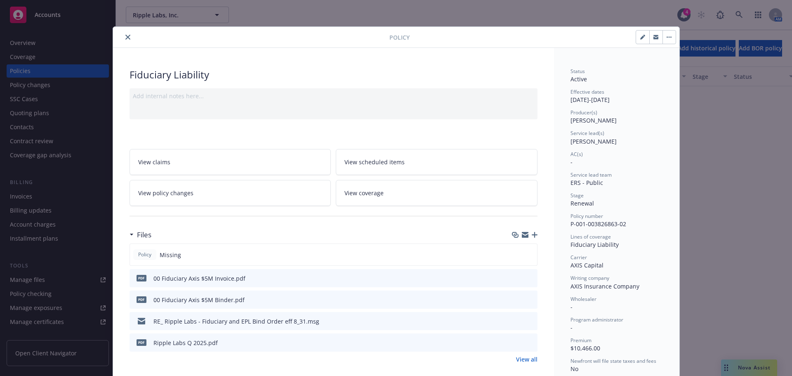 Image resolution: width=792 pixels, height=376 pixels. I want to click on span: Wholesaler, so click(583, 299).